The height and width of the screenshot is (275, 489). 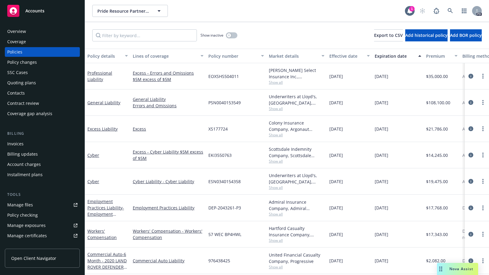 What do you see at coordinates (218, 129) in the screenshot?
I see `span: XS177724` at bounding box center [218, 129].